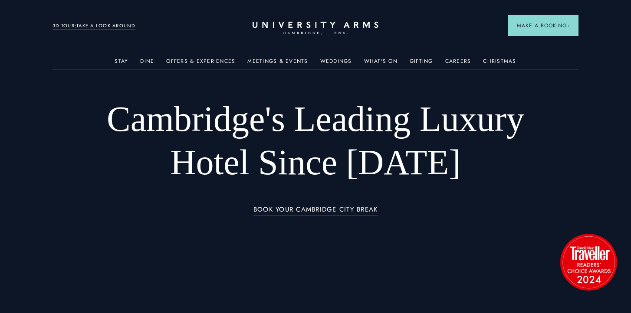  Describe the element at coordinates (316, 211) in the screenshot. I see `a: BOOK YOUR CAMBRIDGE CITY BREAK` at that location.